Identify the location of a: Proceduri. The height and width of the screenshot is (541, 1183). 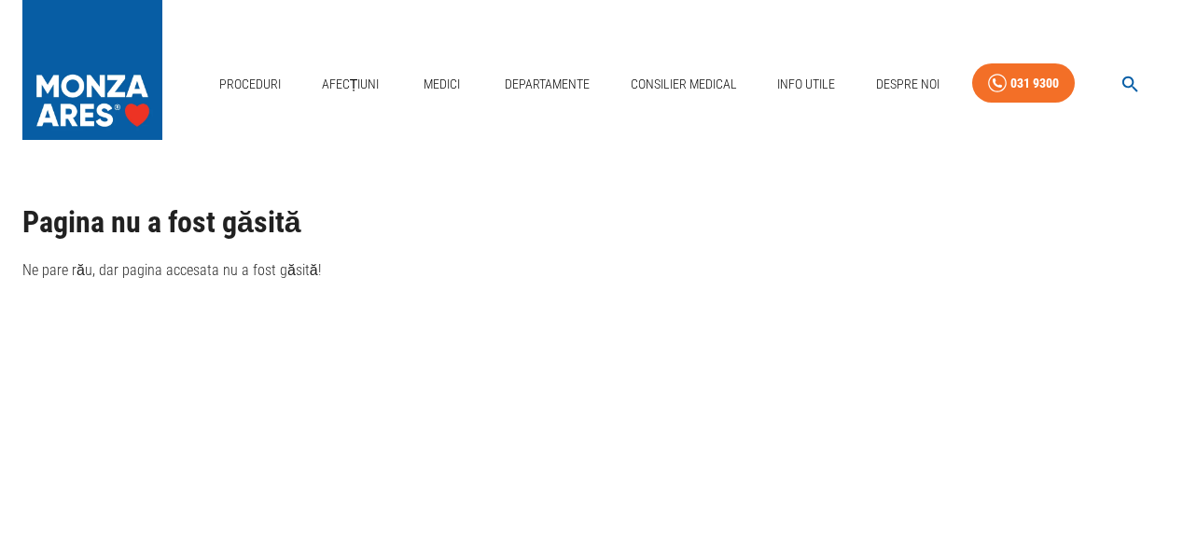
(250, 84).